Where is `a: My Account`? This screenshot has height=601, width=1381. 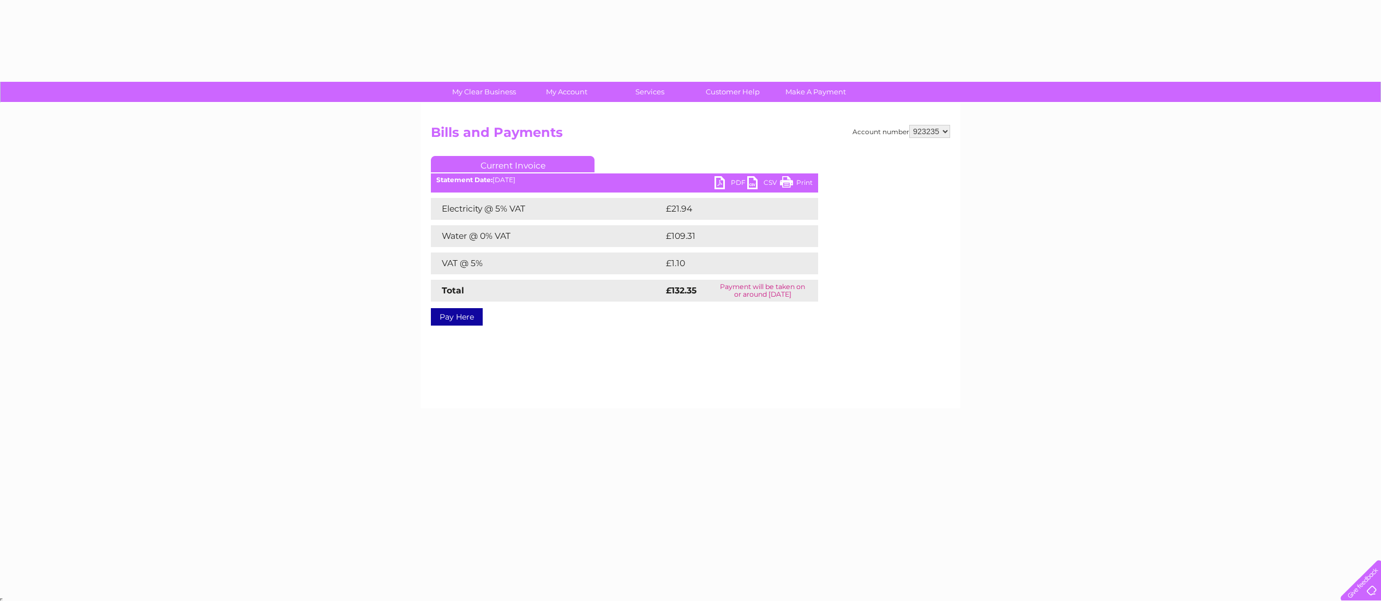 a: My Account is located at coordinates (567, 92).